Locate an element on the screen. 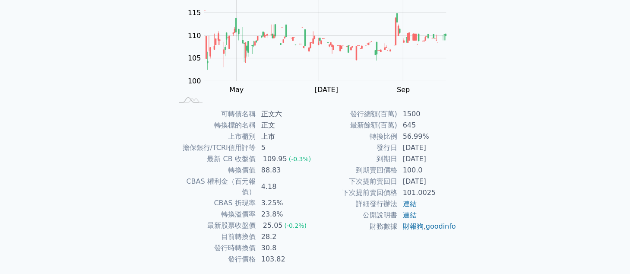 The height and width of the screenshot is (274, 630). tspan: 100 is located at coordinates (194, 81).